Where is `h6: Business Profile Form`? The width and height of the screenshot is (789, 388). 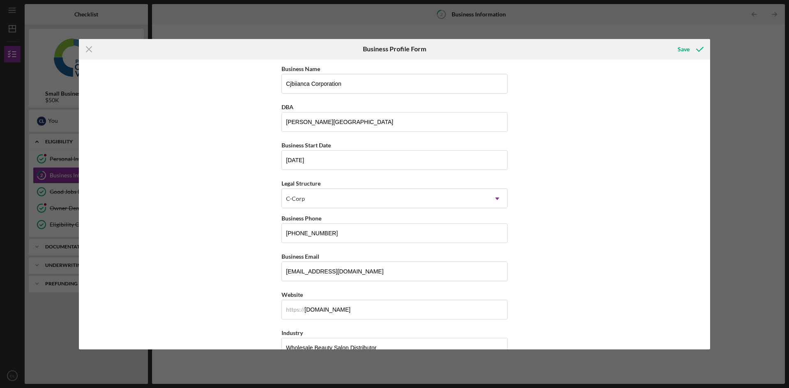 h6: Business Profile Form is located at coordinates (394, 49).